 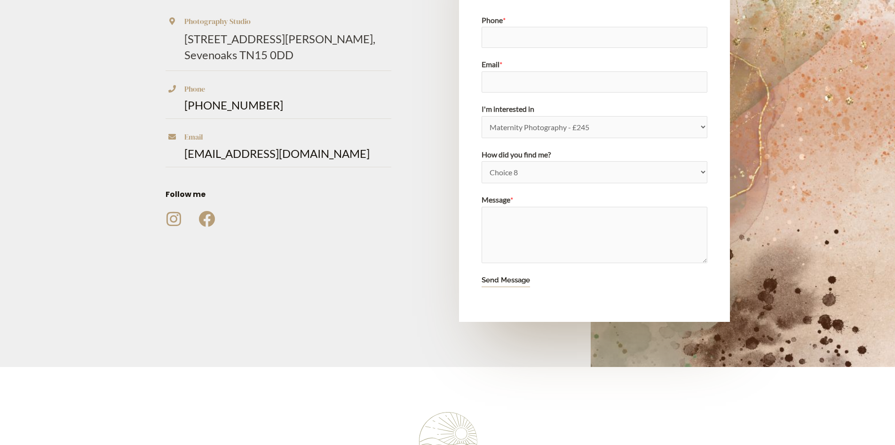 I want to click on h6: Follow me, so click(x=278, y=195).